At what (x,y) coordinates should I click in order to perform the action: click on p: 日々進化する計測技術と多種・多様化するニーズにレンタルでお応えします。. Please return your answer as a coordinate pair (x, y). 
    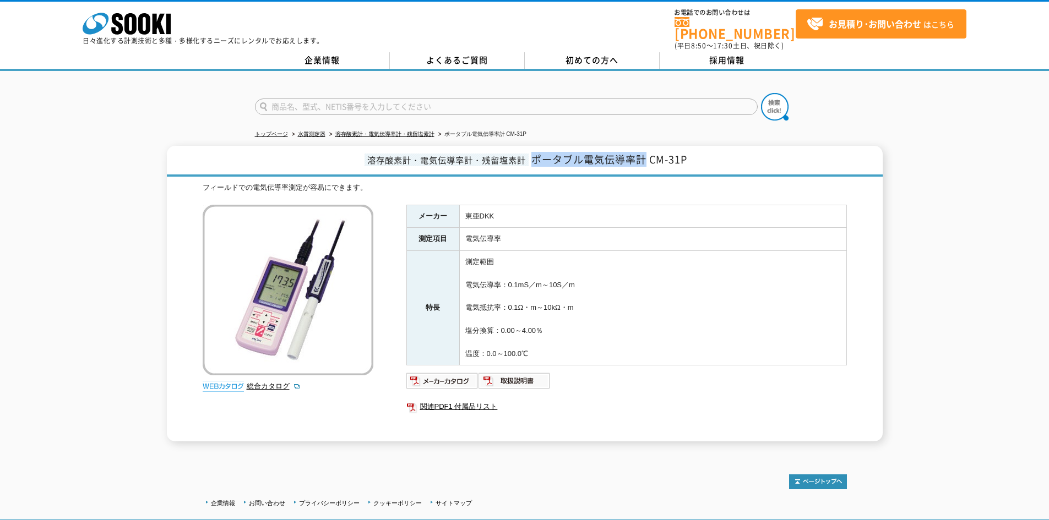
    Looking at the image, I should click on (203, 41).